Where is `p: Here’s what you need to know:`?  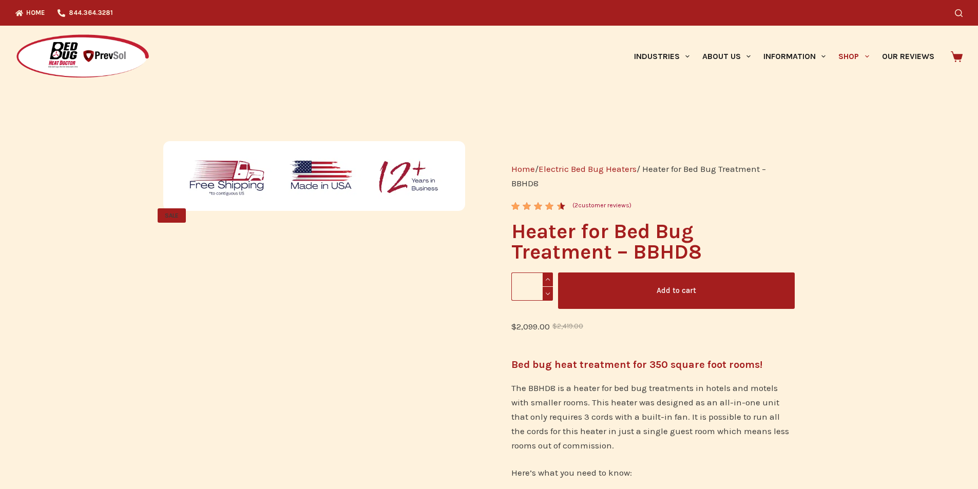 p: Here’s what you need to know: is located at coordinates (652, 473).